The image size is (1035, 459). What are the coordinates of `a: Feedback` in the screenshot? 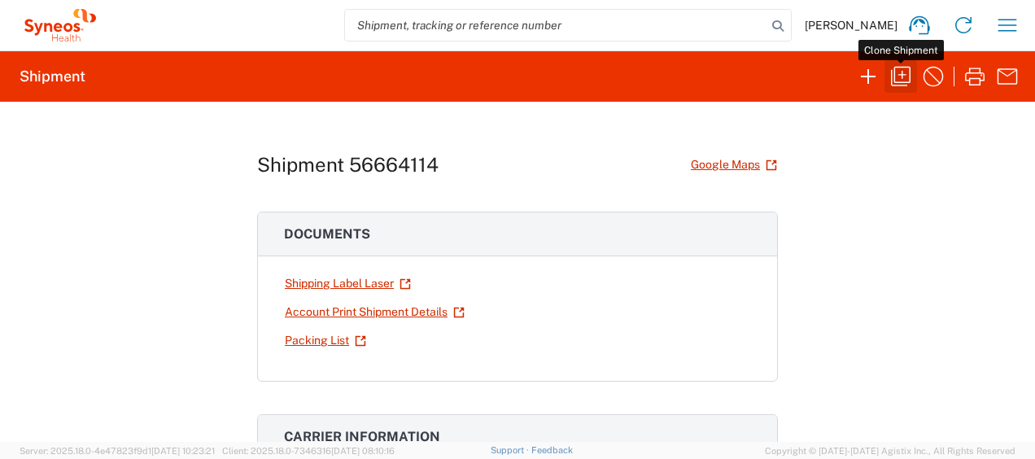 It's located at (552, 450).